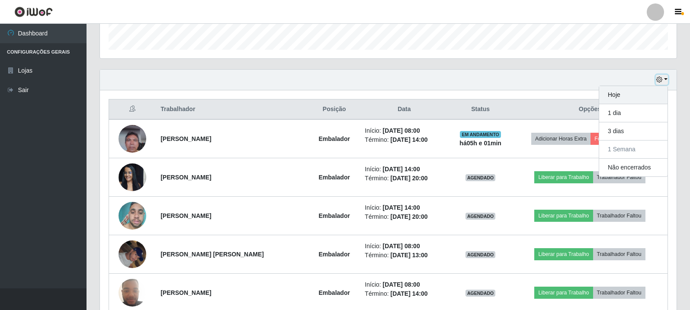 This screenshot has width=690, height=310. I want to click on button: Forçar Encerramento, so click(620, 139).